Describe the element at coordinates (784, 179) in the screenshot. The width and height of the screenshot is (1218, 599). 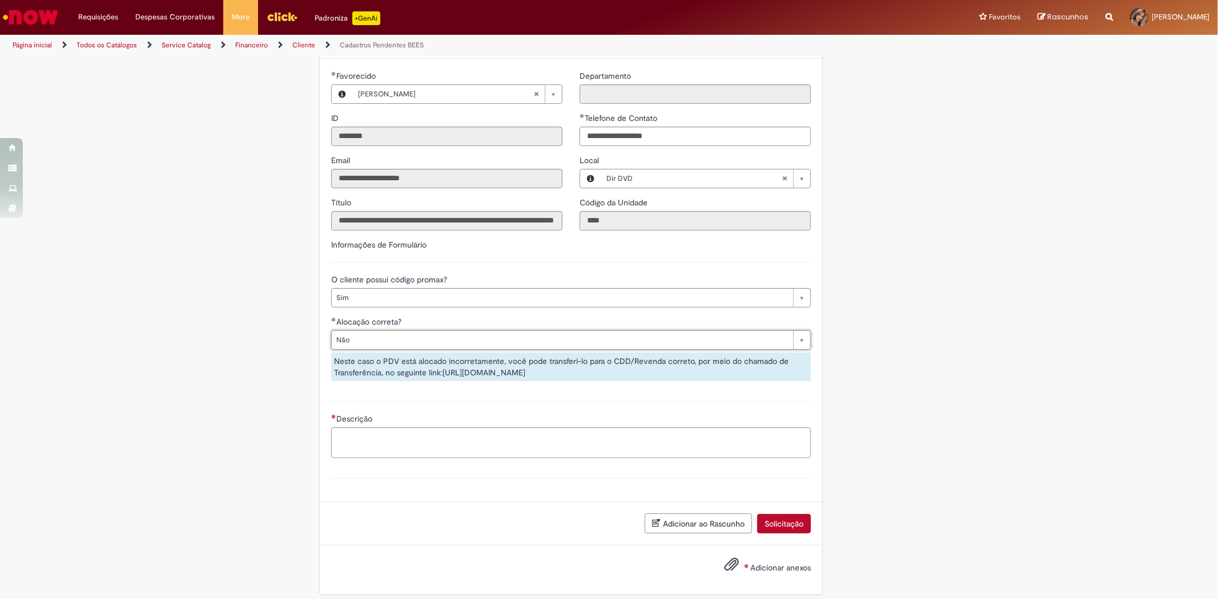
I see `abbr: Limpar campo Local` at that location.